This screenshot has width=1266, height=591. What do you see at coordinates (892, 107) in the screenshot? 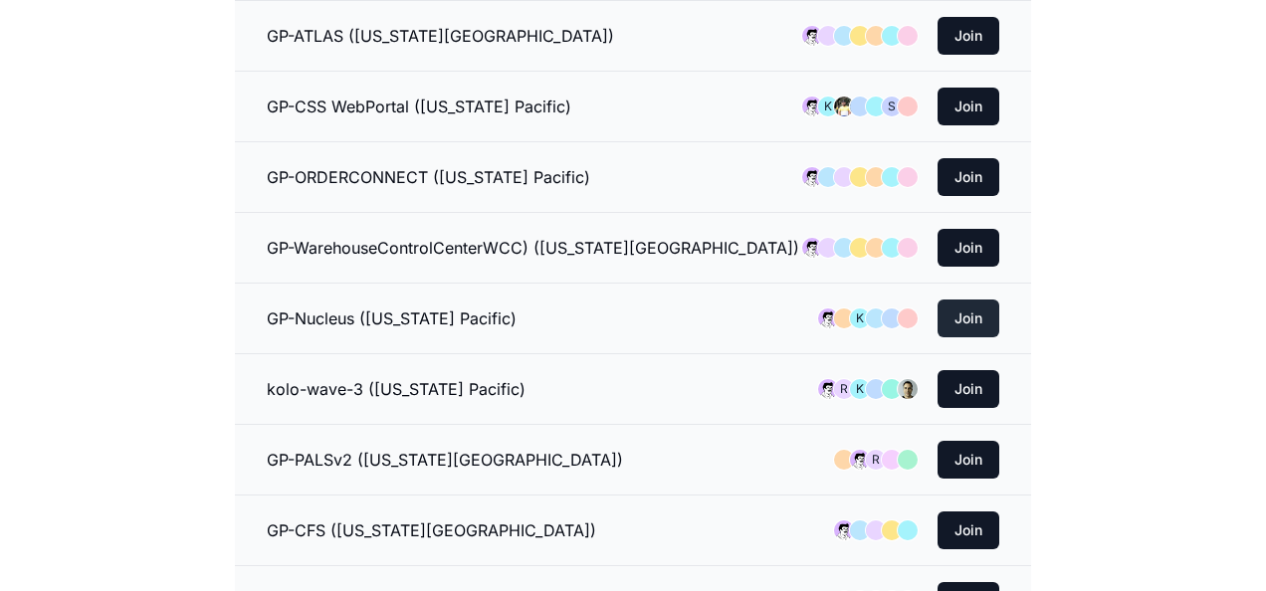
I see `h1: S` at bounding box center [892, 107].